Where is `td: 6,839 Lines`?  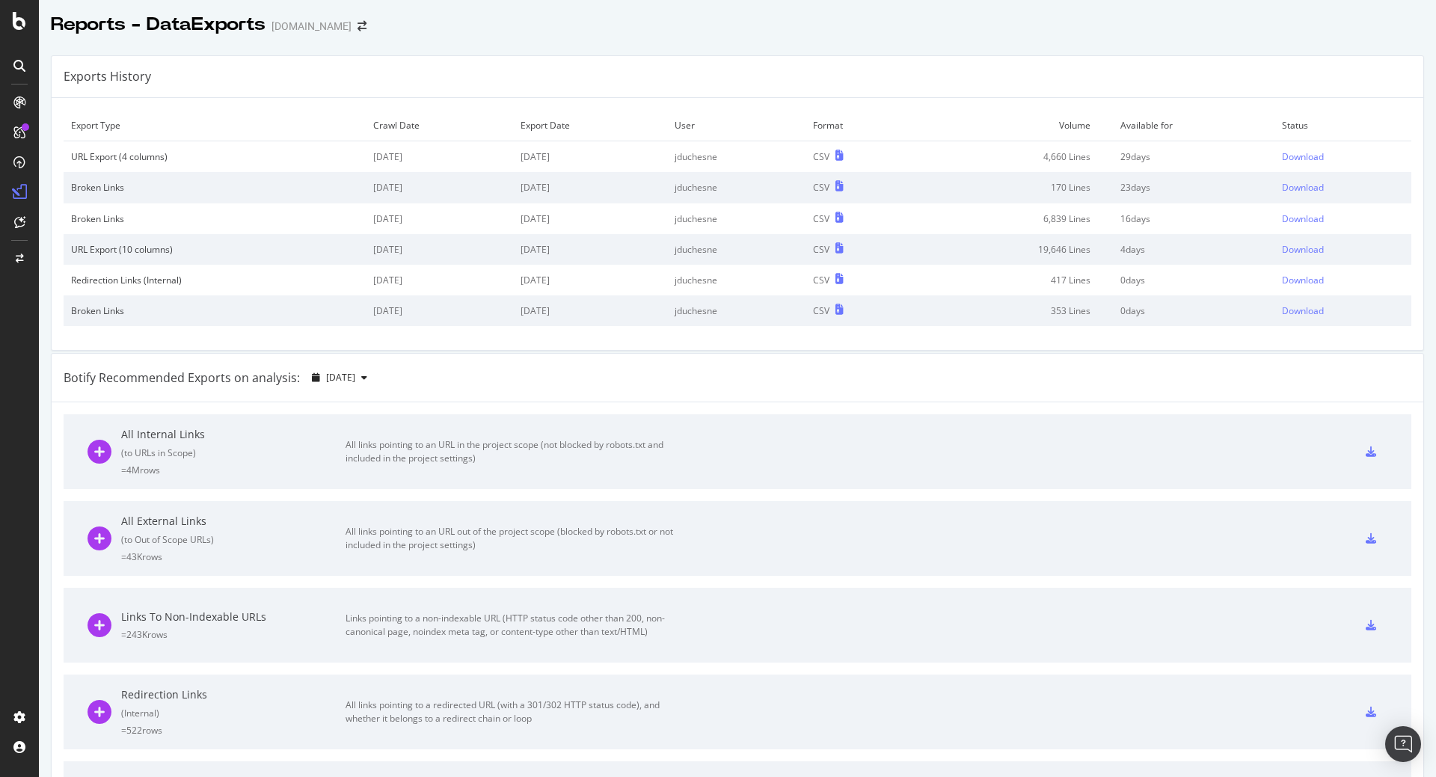
td: 6,839 Lines is located at coordinates (1014, 218).